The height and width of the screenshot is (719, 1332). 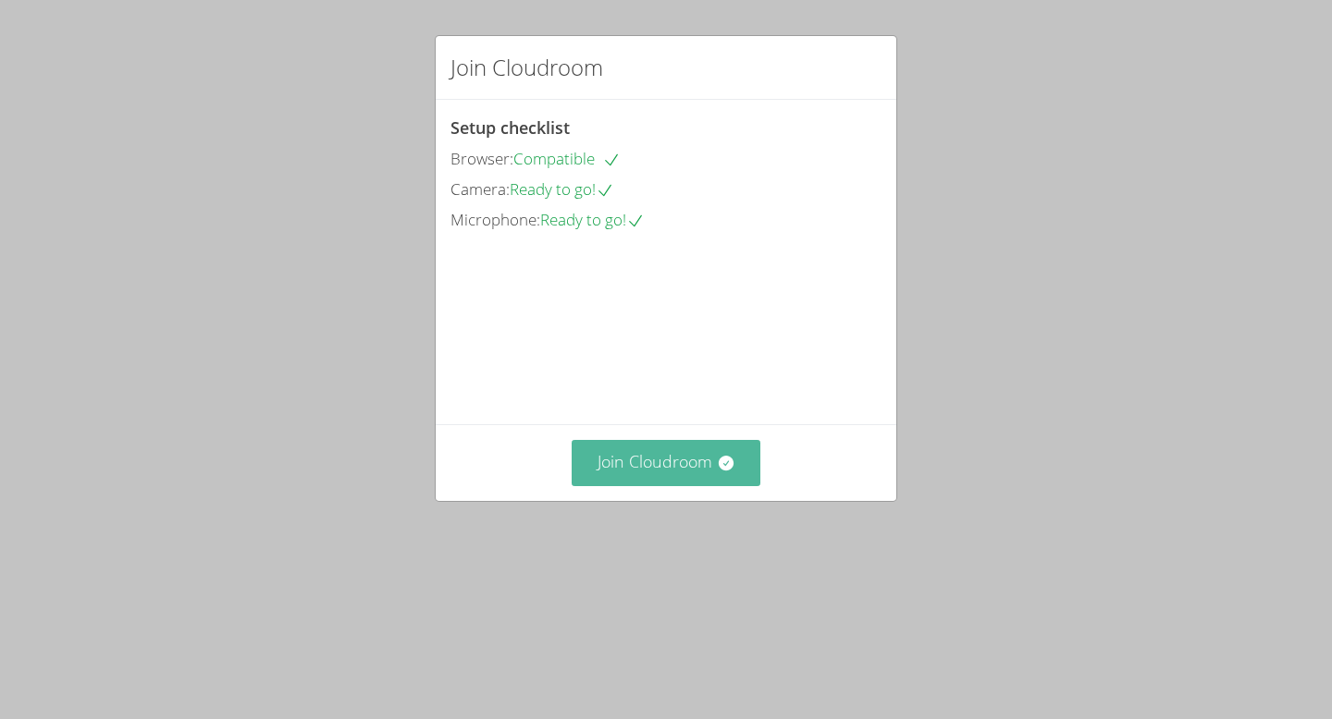 What do you see at coordinates (495, 219) in the screenshot?
I see `span: Microphone:` at bounding box center [495, 219].